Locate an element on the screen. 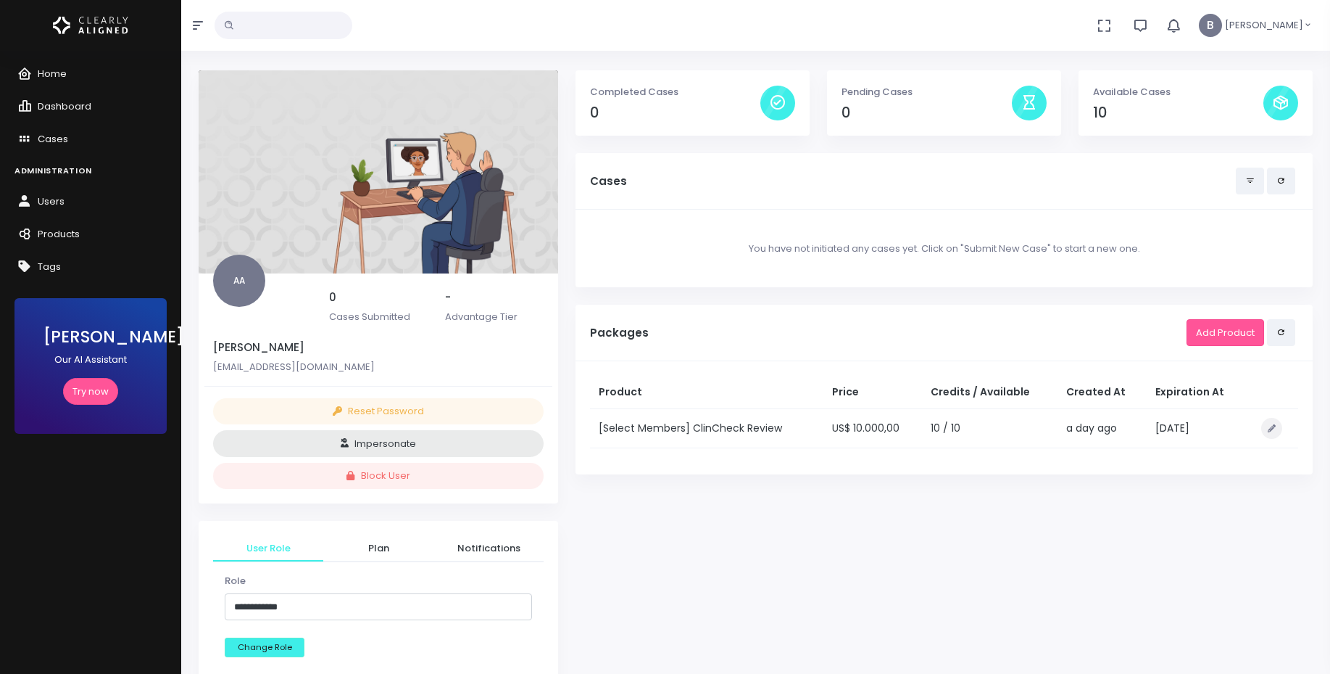 This screenshot has height=674, width=1330. span: Cases is located at coordinates (53, 138).